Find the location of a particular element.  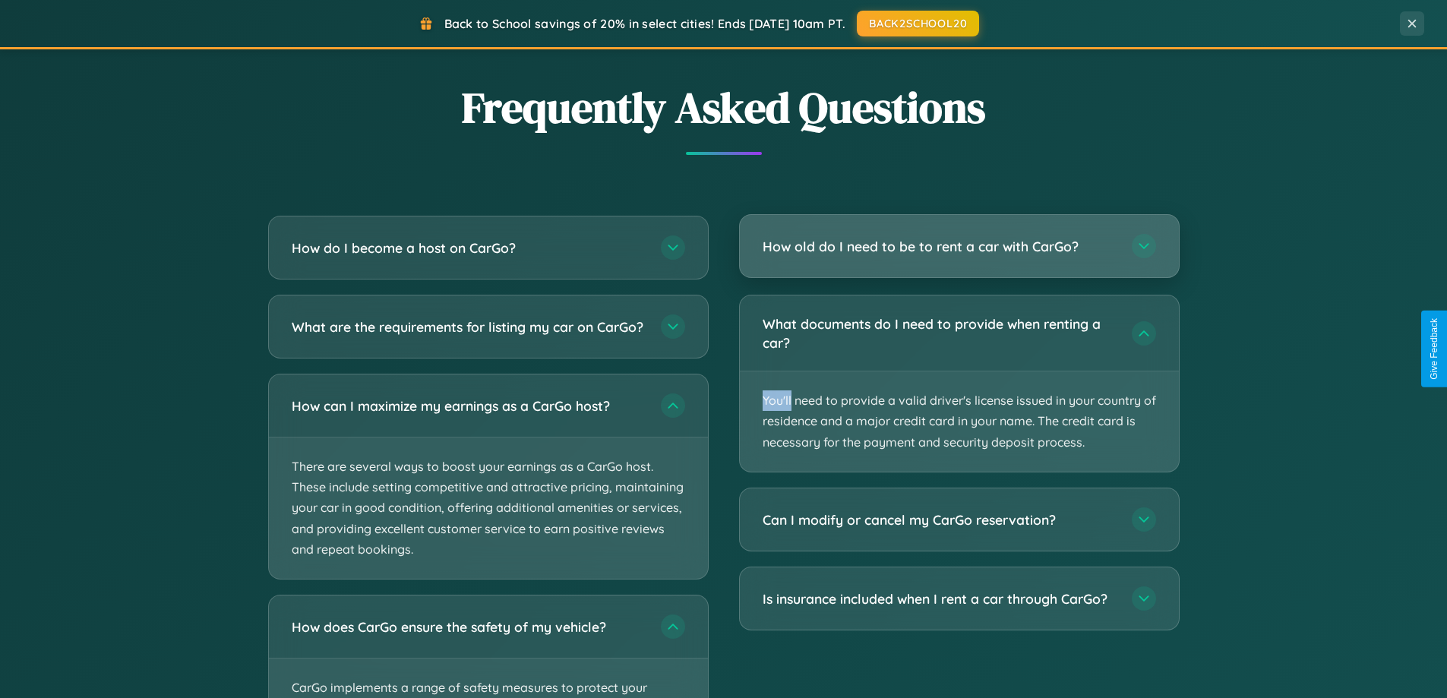

h3: How do I become a host on CarGo? is located at coordinates (469, 248).